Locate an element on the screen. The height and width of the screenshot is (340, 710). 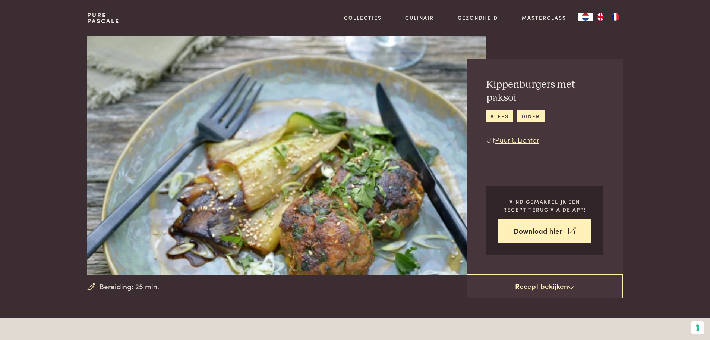
a: Recept bekijken is located at coordinates (545, 286).